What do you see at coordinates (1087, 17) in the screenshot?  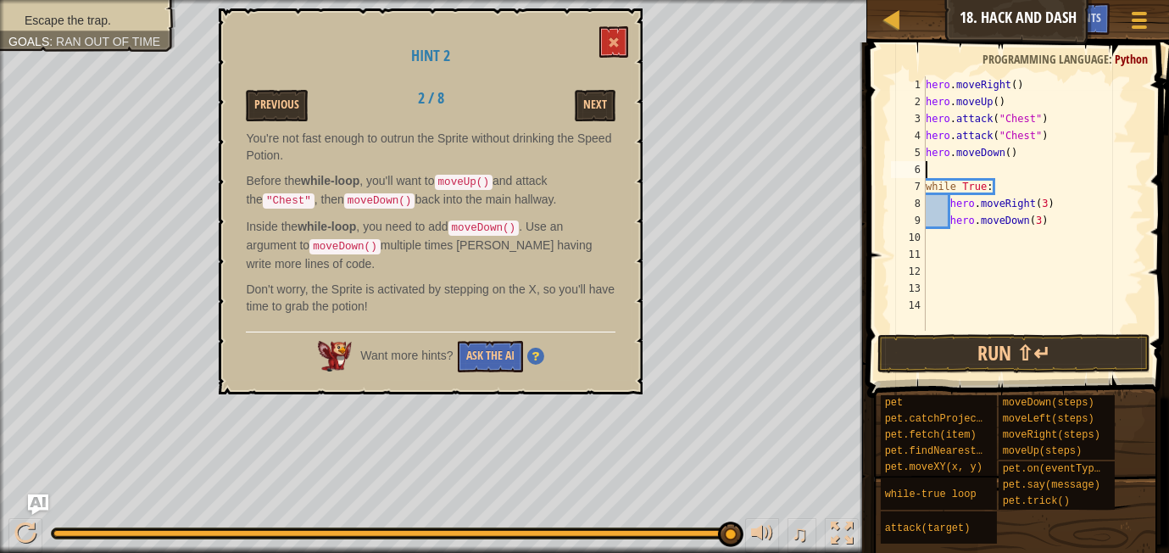 I see `span: Hints` at bounding box center [1087, 17].